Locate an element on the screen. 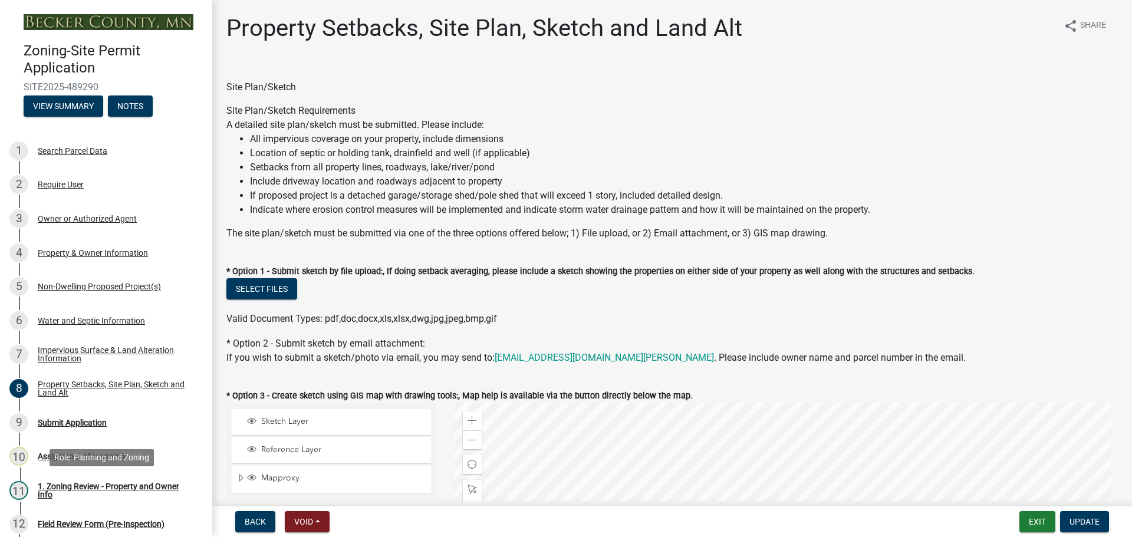 The height and width of the screenshot is (537, 1132). div: Property Setbacks, Site Plan, Sketch and Land Alt is located at coordinates (116, 389).